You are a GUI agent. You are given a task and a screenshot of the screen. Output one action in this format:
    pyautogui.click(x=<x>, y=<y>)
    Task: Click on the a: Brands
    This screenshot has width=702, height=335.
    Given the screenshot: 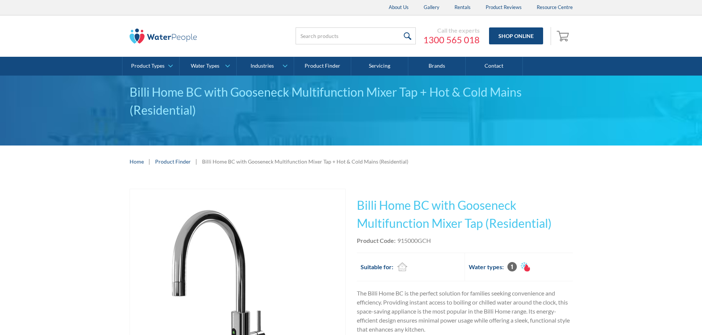 What is the action you would take?
    pyautogui.click(x=437, y=66)
    